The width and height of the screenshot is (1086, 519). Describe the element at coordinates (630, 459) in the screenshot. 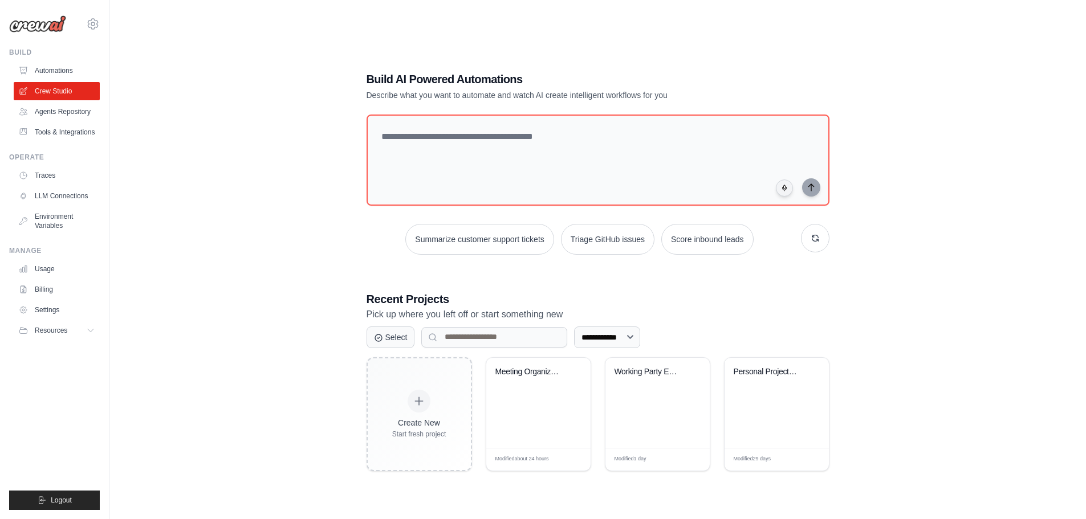

I see `span: Modified 1 day` at that location.